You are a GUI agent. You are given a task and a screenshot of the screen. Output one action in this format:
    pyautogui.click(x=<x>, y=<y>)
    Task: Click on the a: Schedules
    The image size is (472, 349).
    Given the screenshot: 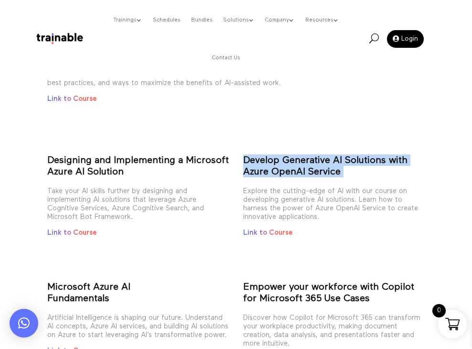 What is the action you would take?
    pyautogui.click(x=167, y=20)
    